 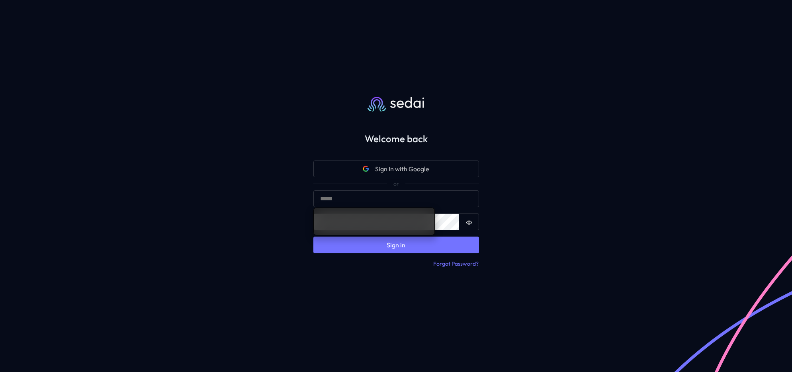 What do you see at coordinates (402, 169) in the screenshot?
I see `span: Sign In with Google` at bounding box center [402, 169].